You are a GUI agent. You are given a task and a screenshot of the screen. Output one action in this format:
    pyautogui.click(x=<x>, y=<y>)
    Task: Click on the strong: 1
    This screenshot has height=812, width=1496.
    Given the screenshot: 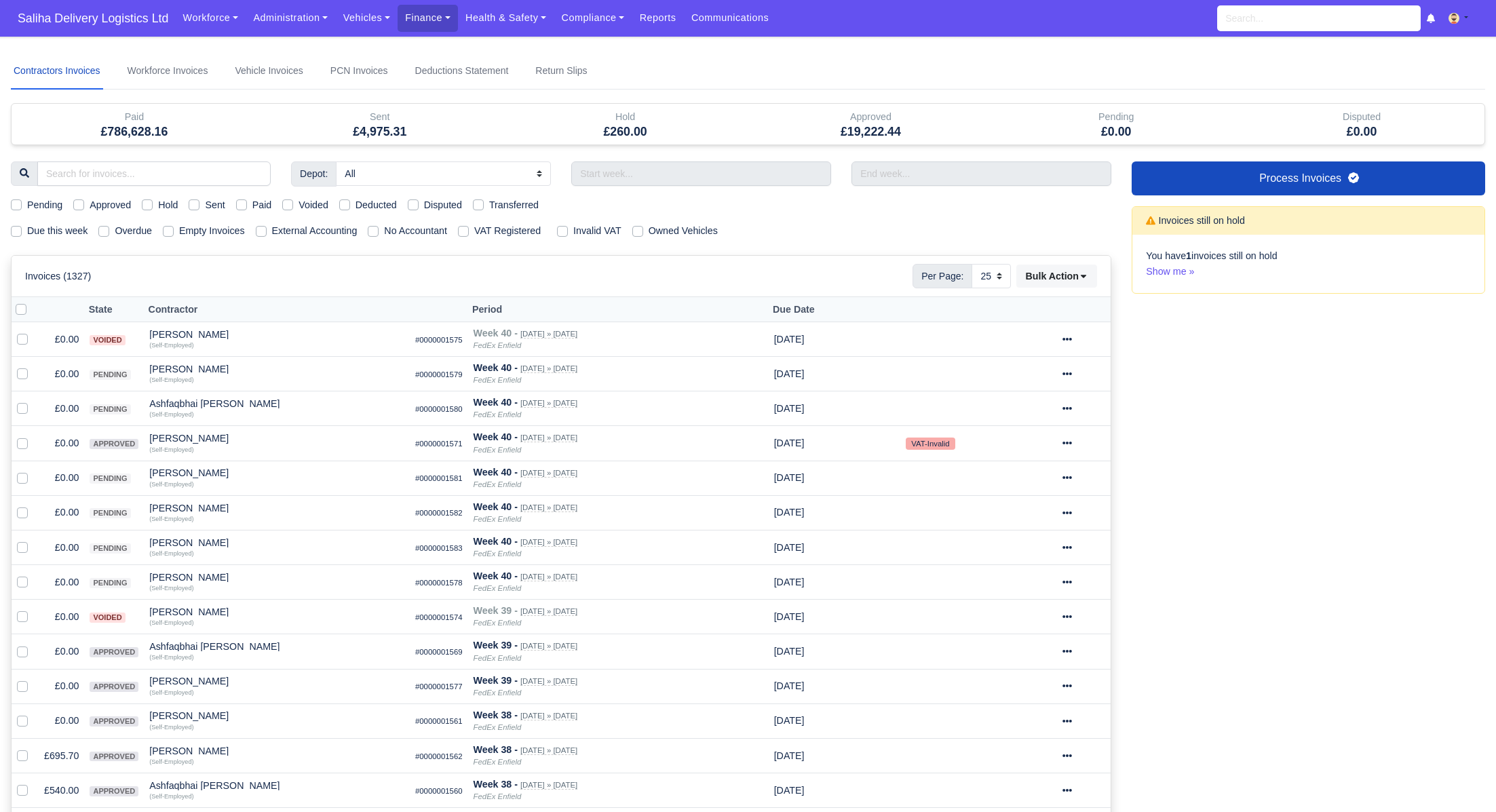 What is the action you would take?
    pyautogui.click(x=1189, y=255)
    